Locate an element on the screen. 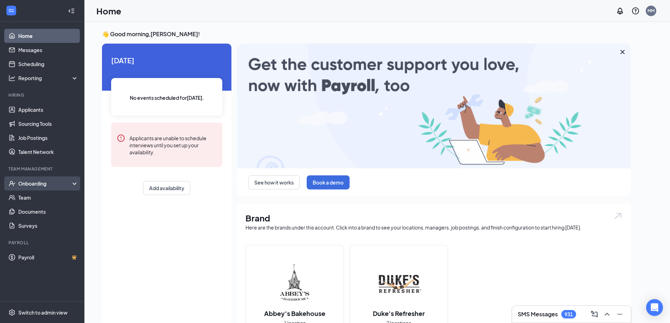 The image size is (670, 323). a: Applicants is located at coordinates (48, 110).